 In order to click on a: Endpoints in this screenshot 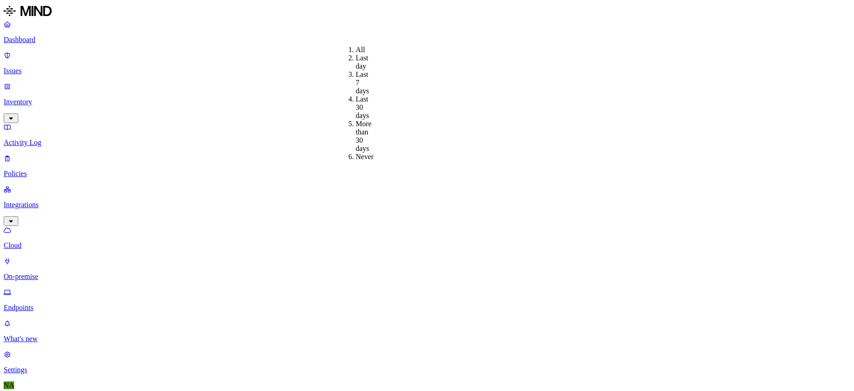, I will do `click(427, 300)`.